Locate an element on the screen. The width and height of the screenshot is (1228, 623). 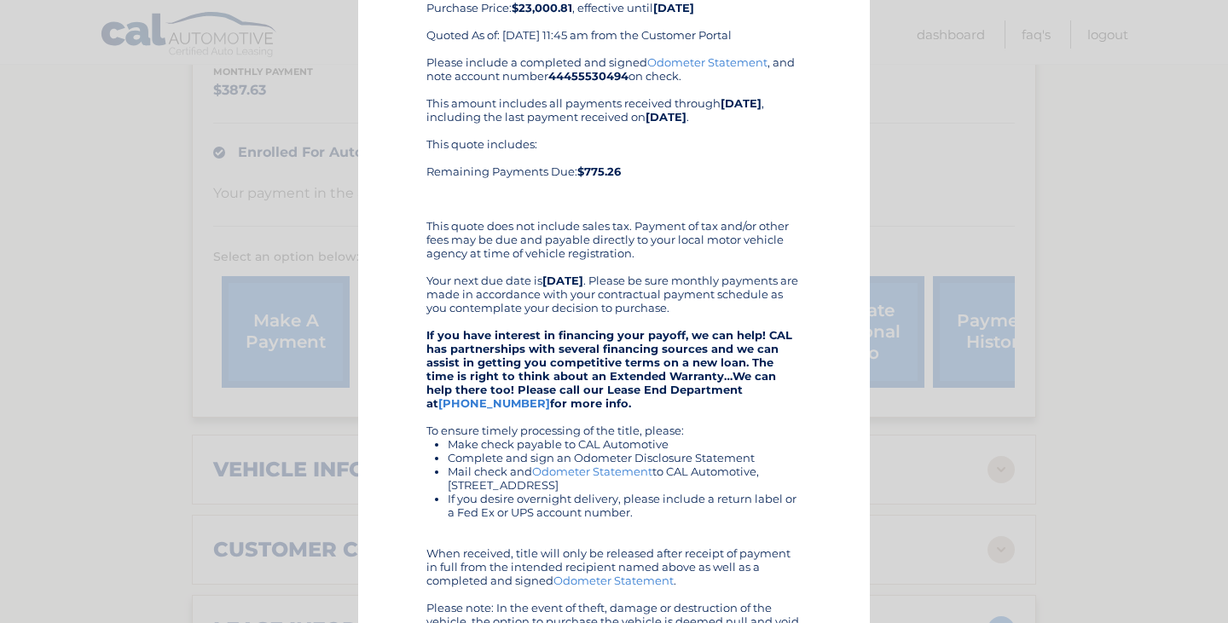
strong: If you have interest in financing your payoff, we can help! CAL has partnerships with several fin... is located at coordinates (609, 369).